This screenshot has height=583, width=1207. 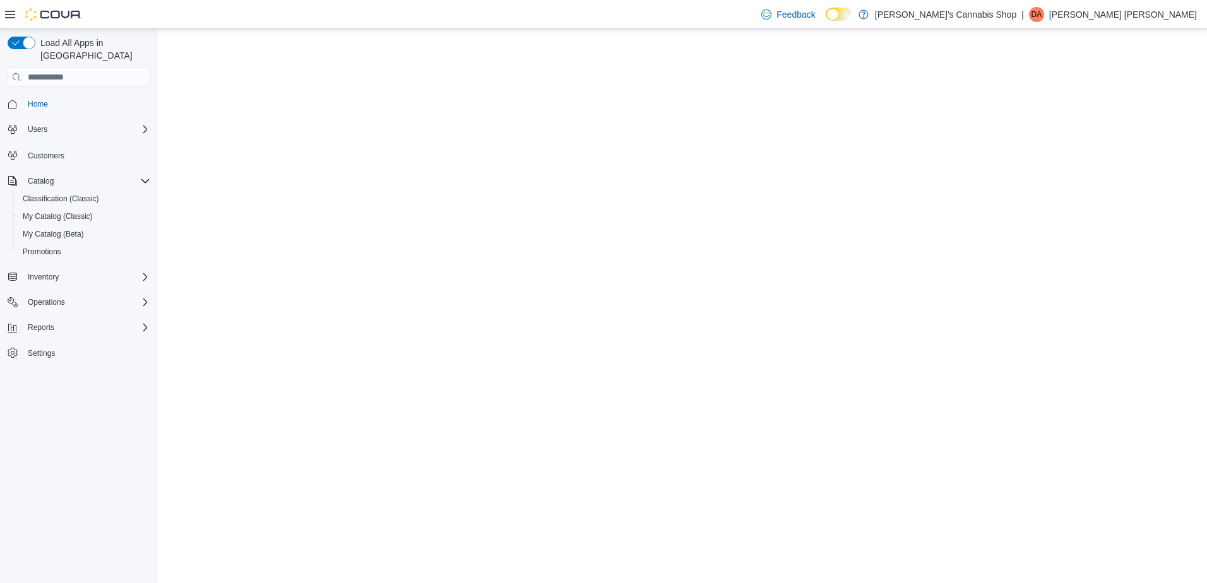 I want to click on div: Dylan Ann McKinney, so click(x=1036, y=15).